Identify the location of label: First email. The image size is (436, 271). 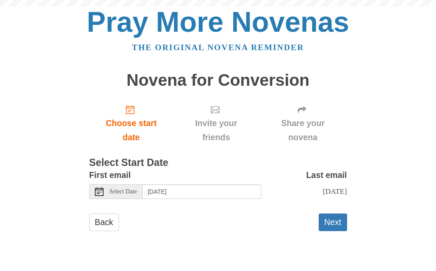
(110, 175).